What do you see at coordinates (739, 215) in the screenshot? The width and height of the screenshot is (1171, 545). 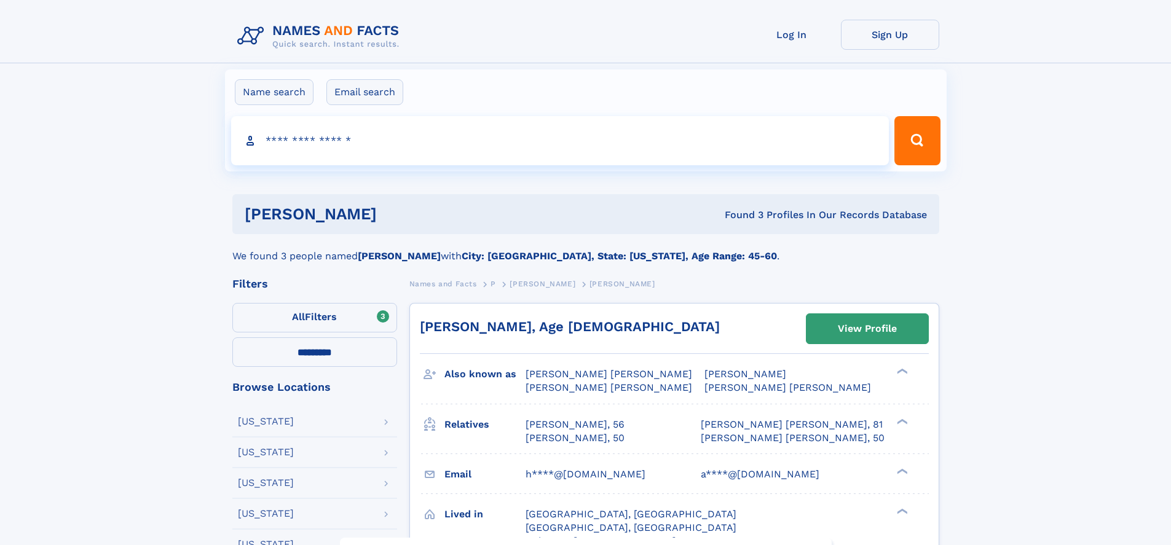 I see `div: Found 3 Profiles In Our Records Database` at bounding box center [739, 215].